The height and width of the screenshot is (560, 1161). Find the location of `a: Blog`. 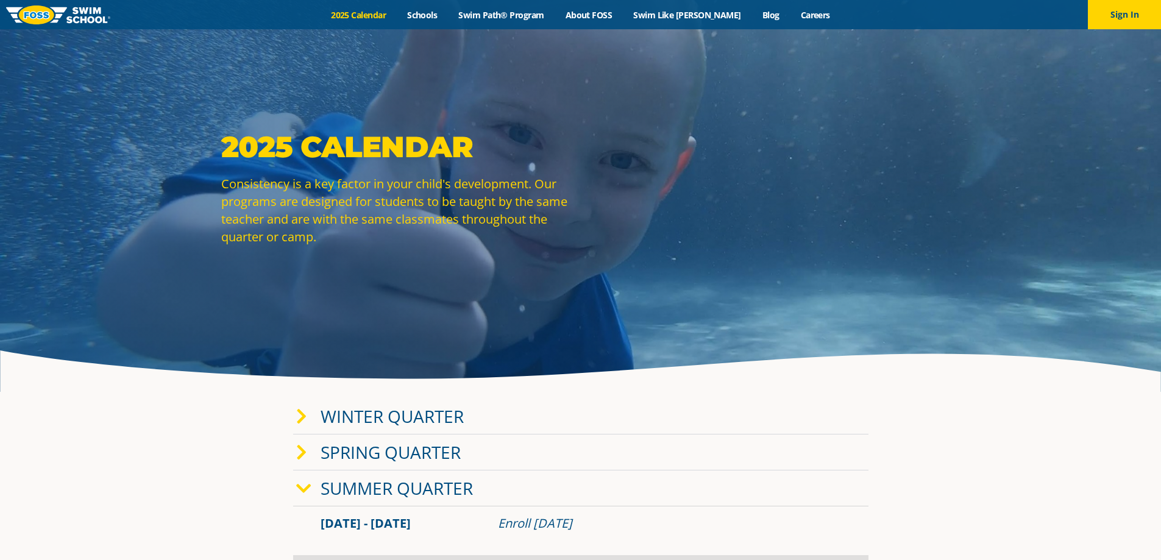

a: Blog is located at coordinates (770, 15).